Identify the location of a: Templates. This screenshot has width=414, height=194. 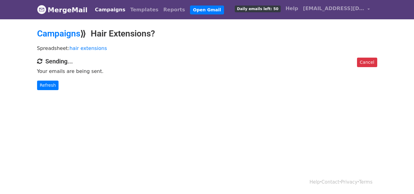
(144, 10).